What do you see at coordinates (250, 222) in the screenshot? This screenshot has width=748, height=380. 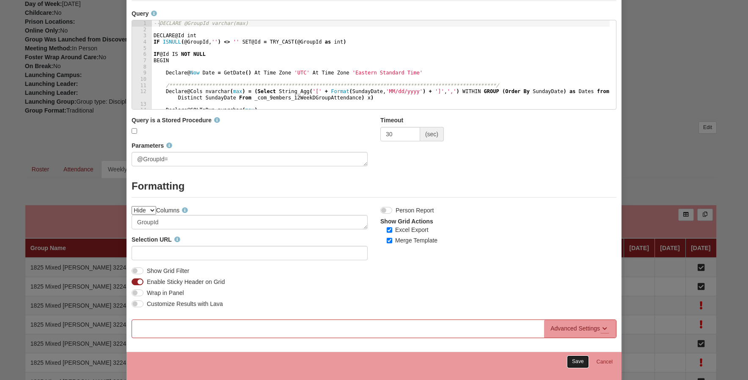 I see `textarea: GroupId` at bounding box center [250, 222].